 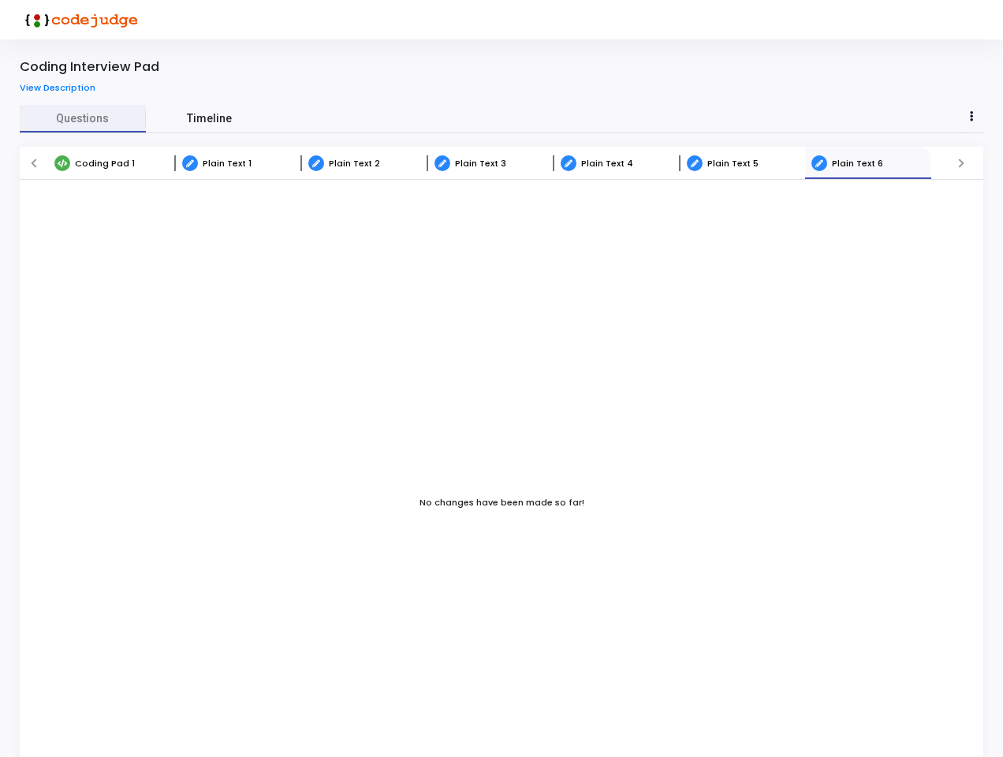 I want to click on span: Timeline, so click(x=209, y=118).